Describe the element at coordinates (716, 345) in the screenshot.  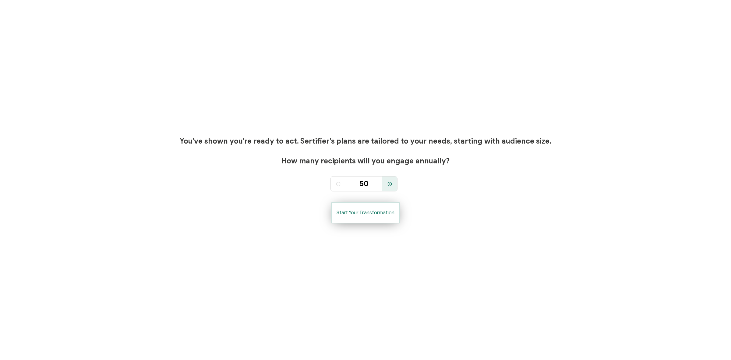
I see `div: Chat Widget` at that location.